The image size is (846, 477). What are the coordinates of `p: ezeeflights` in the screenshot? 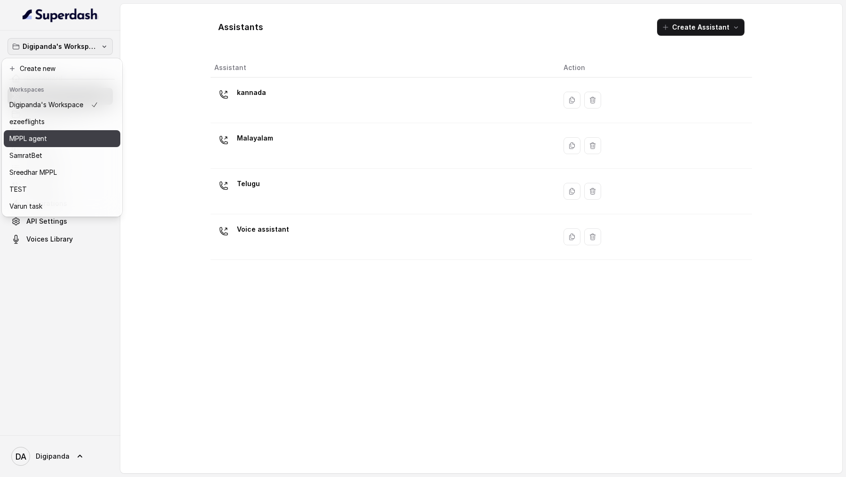 It's located at (27, 122).